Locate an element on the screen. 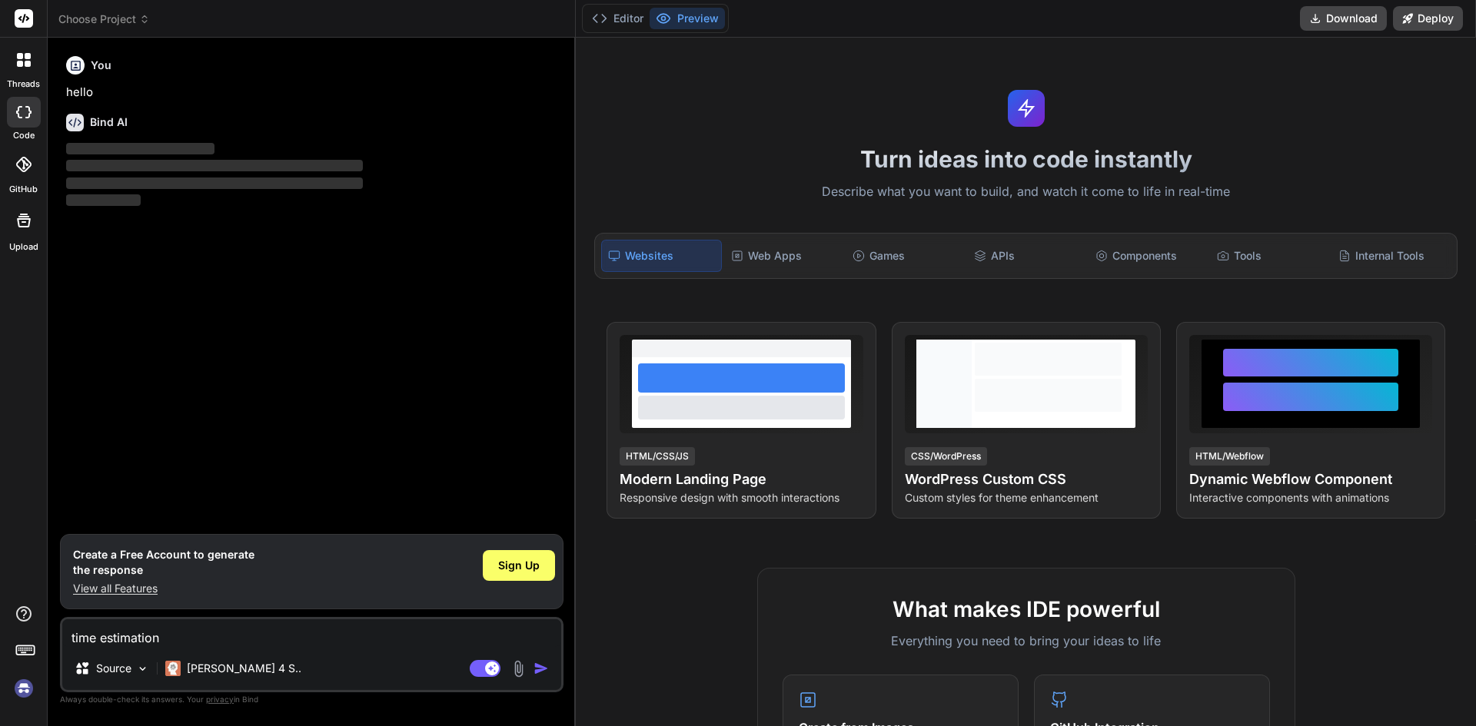 This screenshot has width=1476, height=726. h4: WordPress Custom CSS is located at coordinates (1026, 480).